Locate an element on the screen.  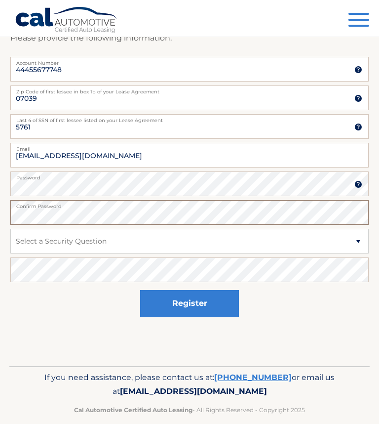
label: Account Number is located at coordinates (190, 61).